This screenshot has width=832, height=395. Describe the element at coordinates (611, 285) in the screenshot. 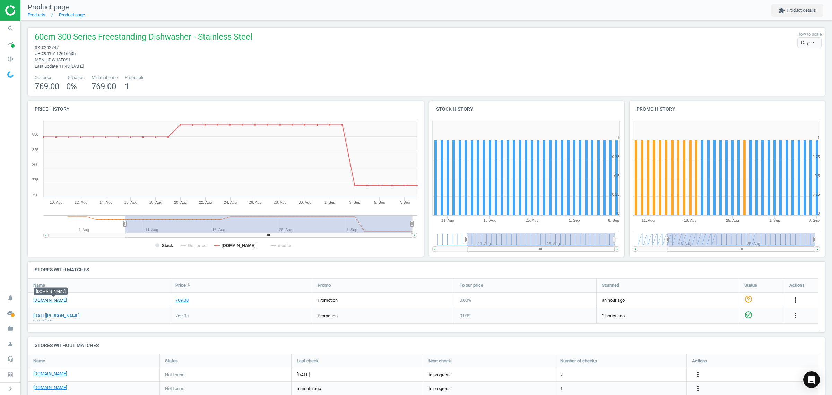

I see `span: Scanned` at that location.